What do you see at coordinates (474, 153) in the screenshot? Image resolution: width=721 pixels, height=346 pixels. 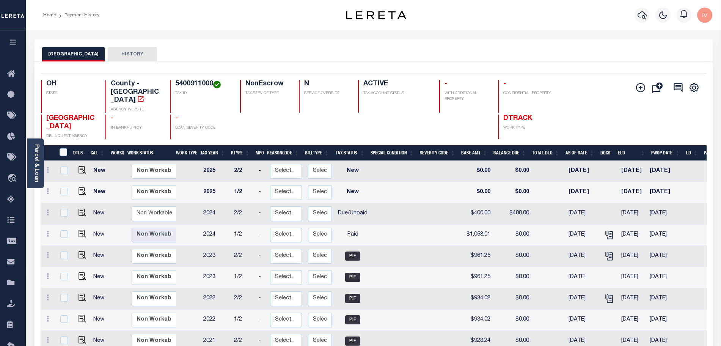 I see `th: Base Amt: activate to sort column ascending` at bounding box center [474, 153].